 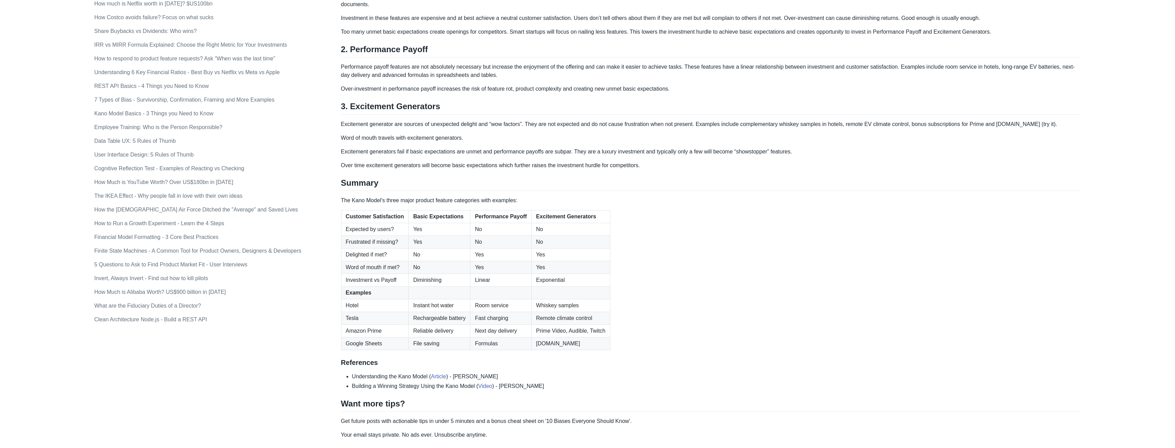 What do you see at coordinates (439, 305) in the screenshot?
I see `td: Instant hot water` at bounding box center [439, 305].